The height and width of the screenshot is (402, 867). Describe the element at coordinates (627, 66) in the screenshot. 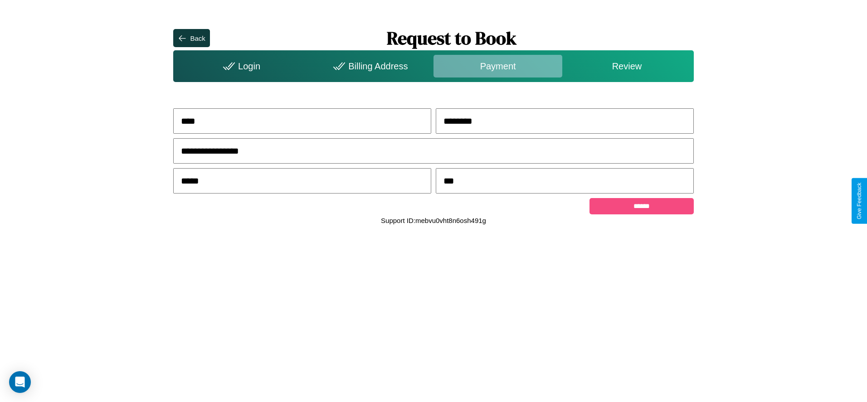

I see `div: Review` at that location.